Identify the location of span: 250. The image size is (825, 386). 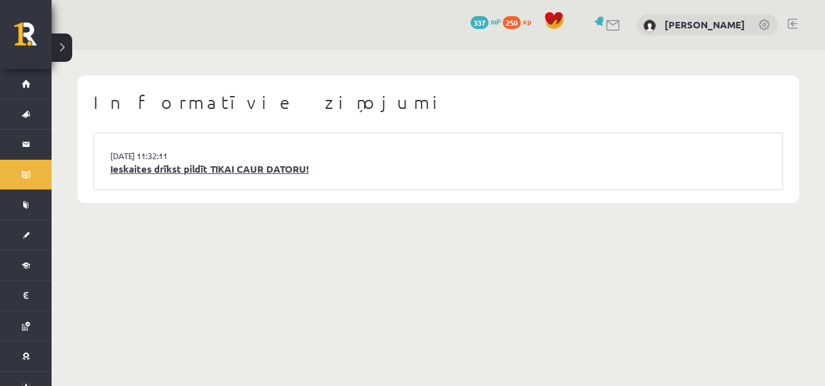
(512, 23).